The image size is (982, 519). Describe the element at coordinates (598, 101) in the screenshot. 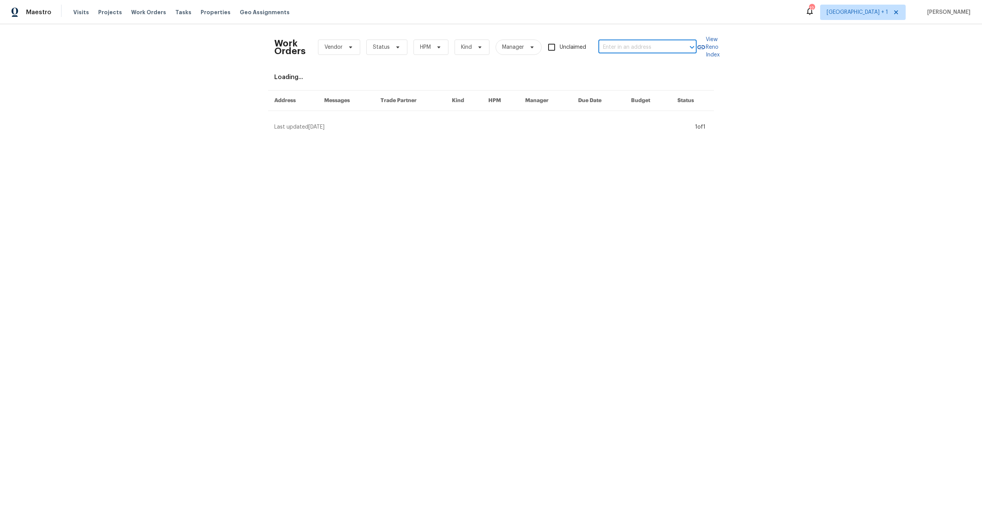

I see `th: Due Date` at that location.